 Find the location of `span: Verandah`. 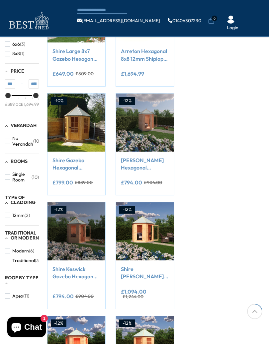

span: Verandah is located at coordinates (24, 125).